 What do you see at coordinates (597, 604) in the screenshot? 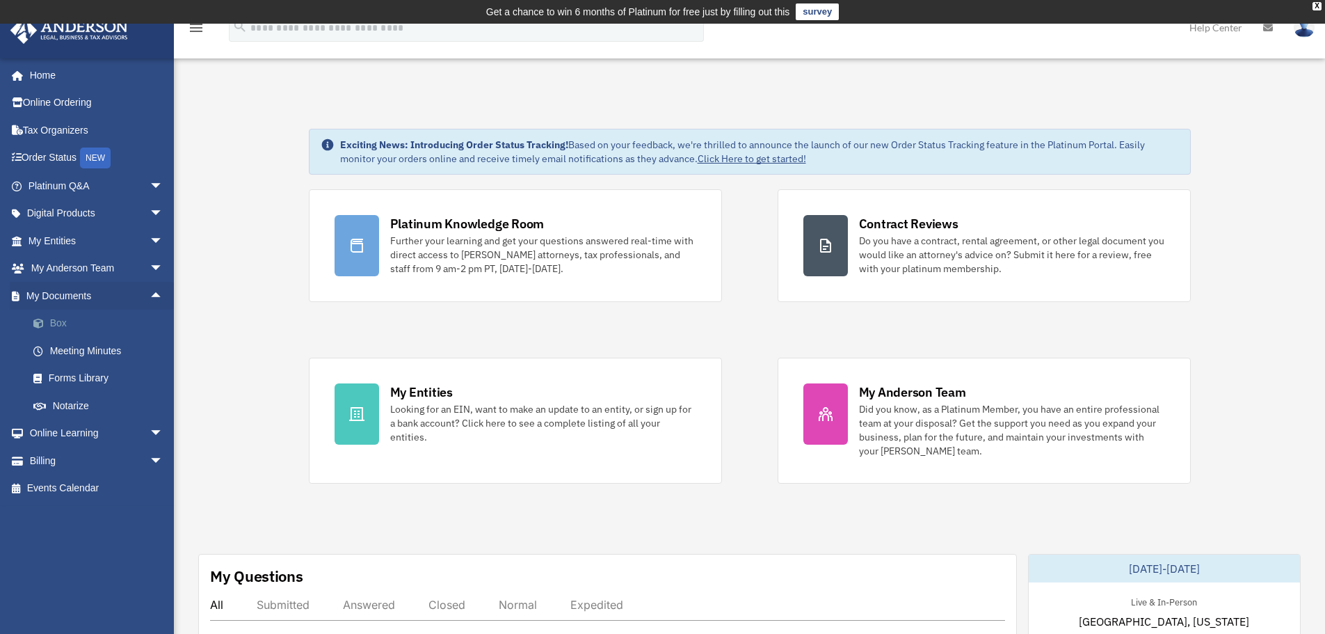
I see `div: Expedited` at bounding box center [597, 604].